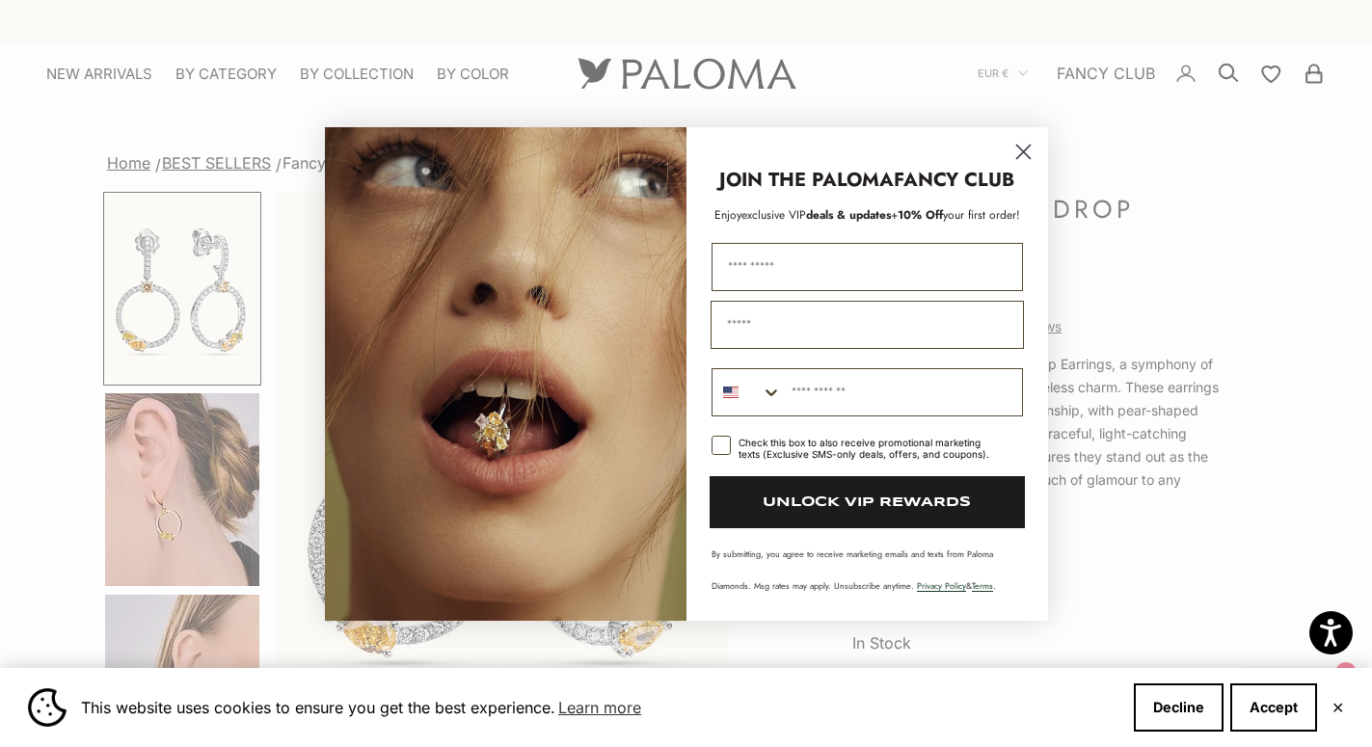  Describe the element at coordinates (816, 215) in the screenshot. I see `span: deals & updates` at that location.